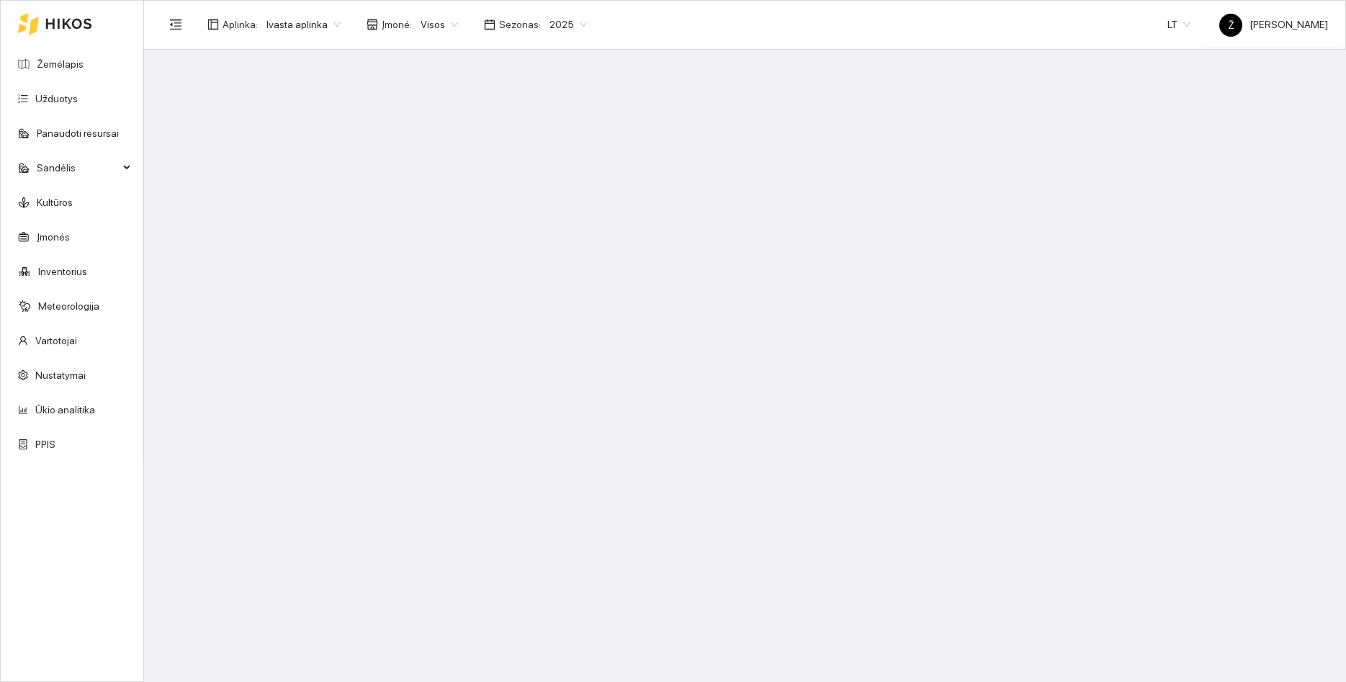  I want to click on button: menu-fold, so click(176, 24).